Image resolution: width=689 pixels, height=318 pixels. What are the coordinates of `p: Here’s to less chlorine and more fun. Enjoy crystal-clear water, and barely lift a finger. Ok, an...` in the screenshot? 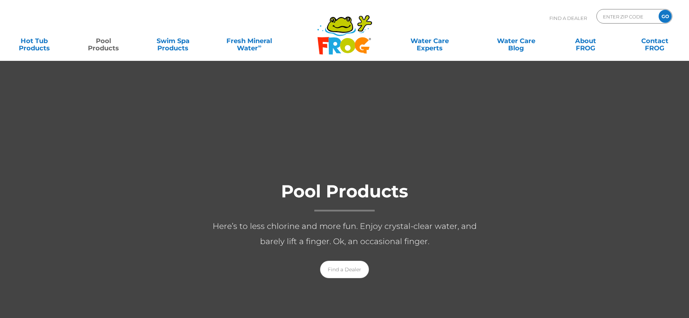 It's located at (345, 234).